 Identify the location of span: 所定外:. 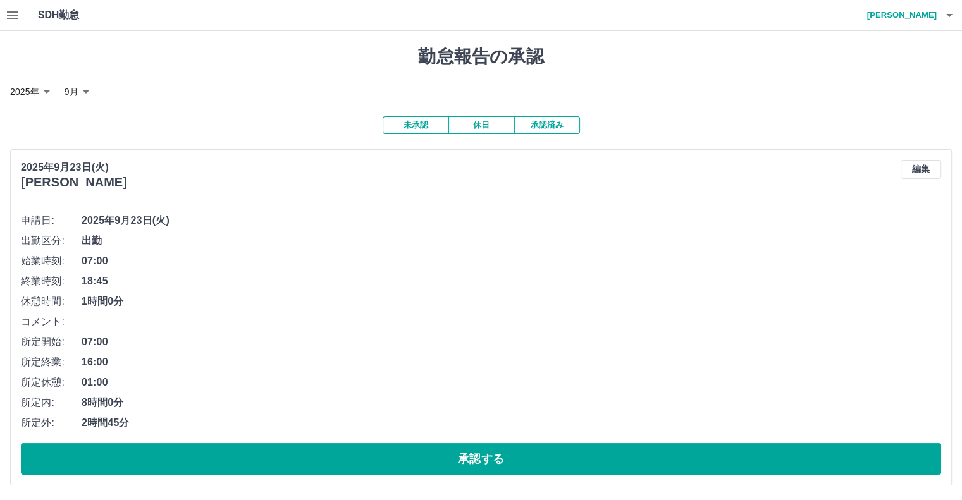
(51, 423).